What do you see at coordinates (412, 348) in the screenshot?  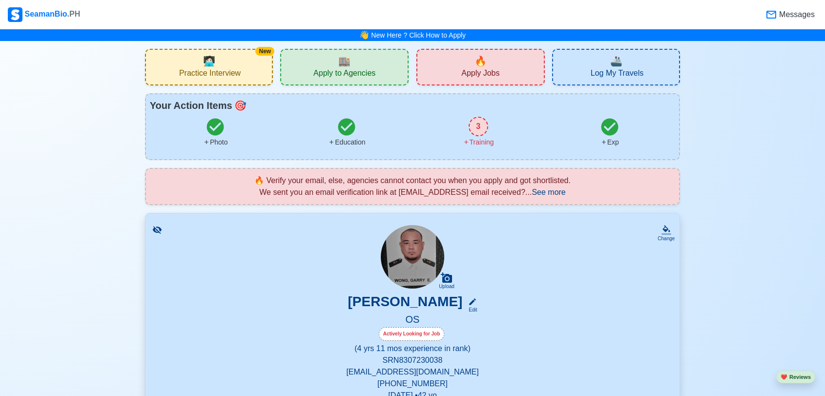 I see `p: (4 yrs 11 mos experience in rank)` at bounding box center [412, 348].